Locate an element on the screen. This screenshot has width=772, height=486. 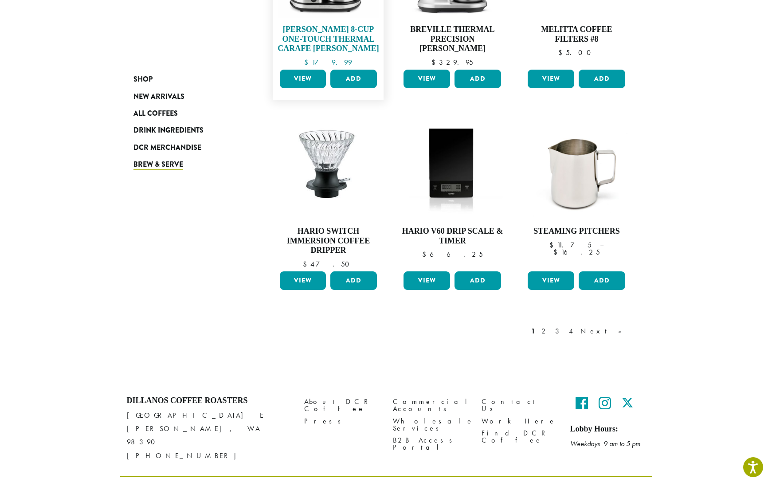
a: 2 is located at coordinates (545, 331).